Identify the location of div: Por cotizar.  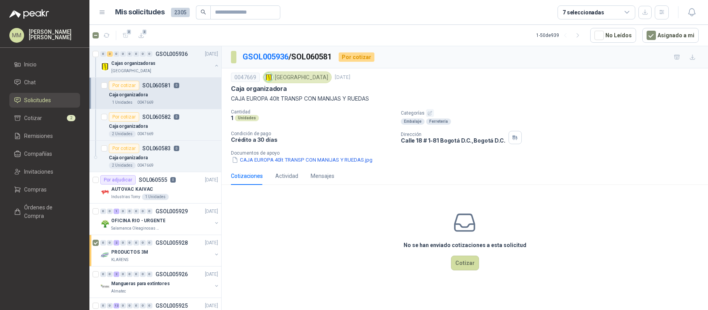
(357, 57).